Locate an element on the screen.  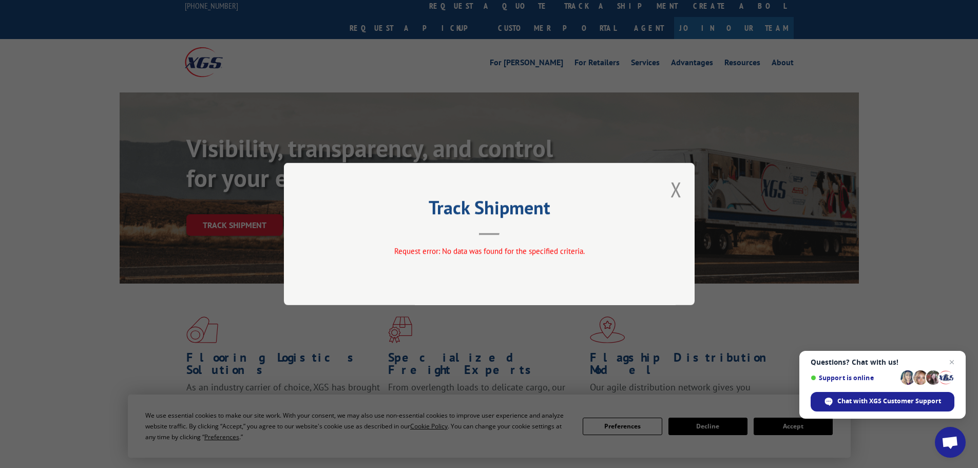
span: Support is online is located at coordinates (853, 377).